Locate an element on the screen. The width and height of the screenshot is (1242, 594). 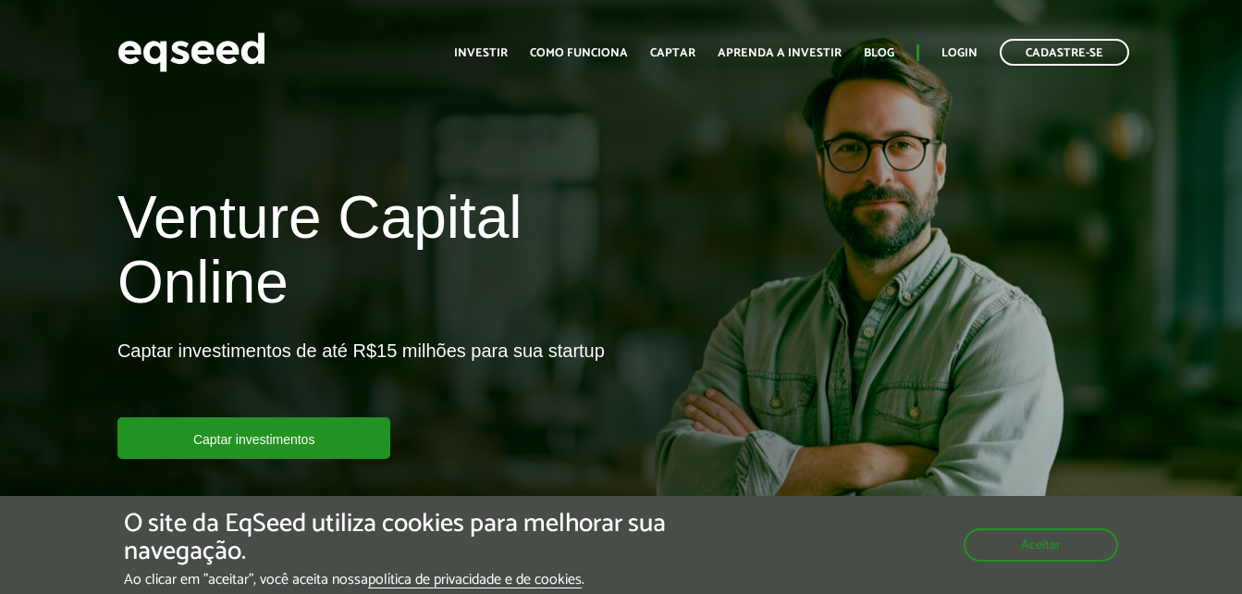
a: Aprenda a investir is located at coordinates (780, 53).